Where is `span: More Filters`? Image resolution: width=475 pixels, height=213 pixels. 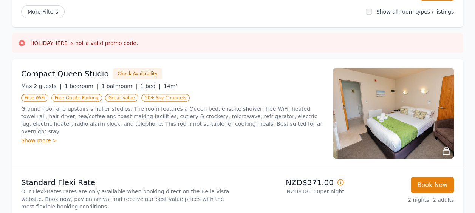 span: More Filters is located at coordinates (43, 12).